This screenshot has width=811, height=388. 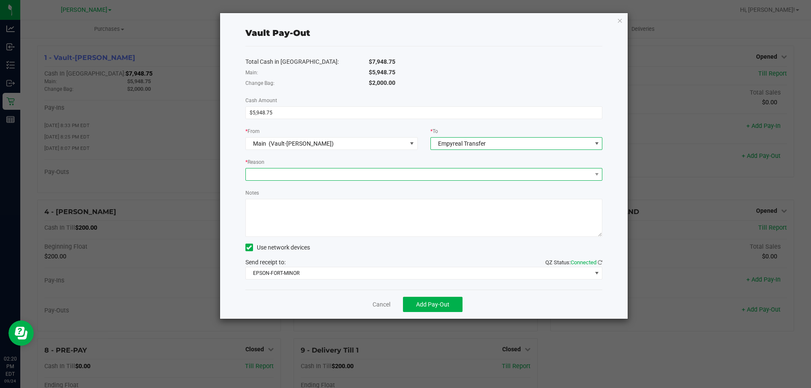 I want to click on span: Main:, so click(x=252, y=73).